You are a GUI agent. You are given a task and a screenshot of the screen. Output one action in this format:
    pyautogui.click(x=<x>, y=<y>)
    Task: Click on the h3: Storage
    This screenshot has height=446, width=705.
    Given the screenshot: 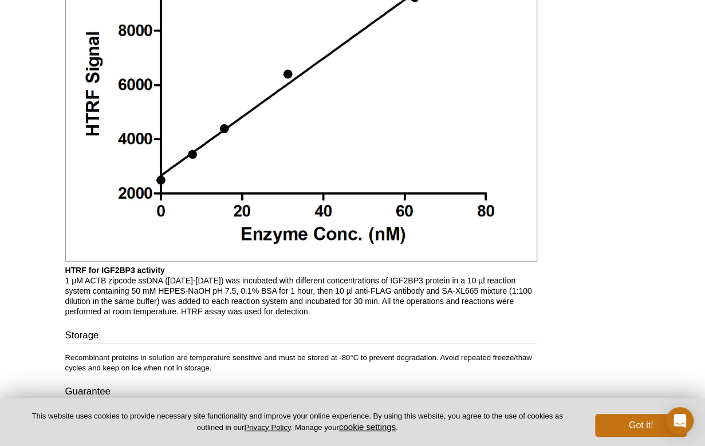 What is the action you would take?
    pyautogui.click(x=301, y=337)
    